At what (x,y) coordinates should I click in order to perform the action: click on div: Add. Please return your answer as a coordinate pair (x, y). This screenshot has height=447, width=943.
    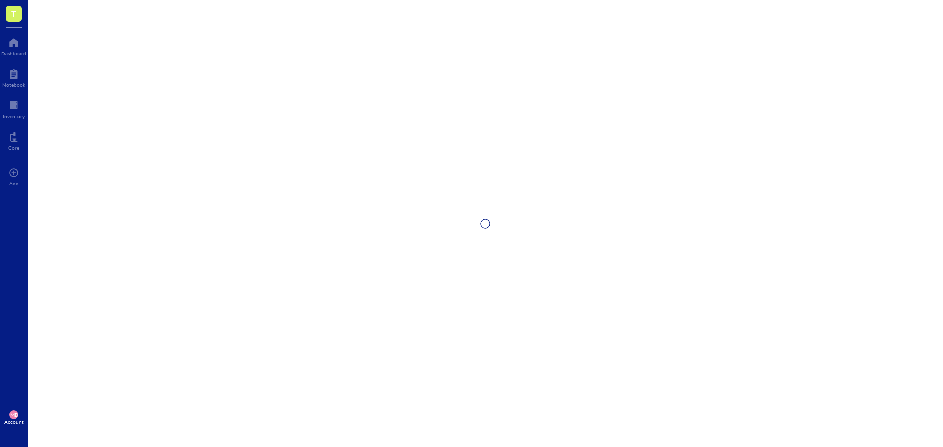
    Looking at the image, I should click on (14, 184).